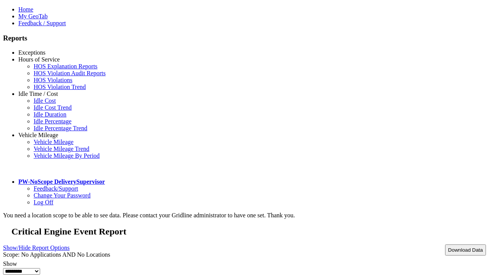  What do you see at coordinates (465, 250) in the screenshot?
I see `button: Download Data` at bounding box center [465, 250].